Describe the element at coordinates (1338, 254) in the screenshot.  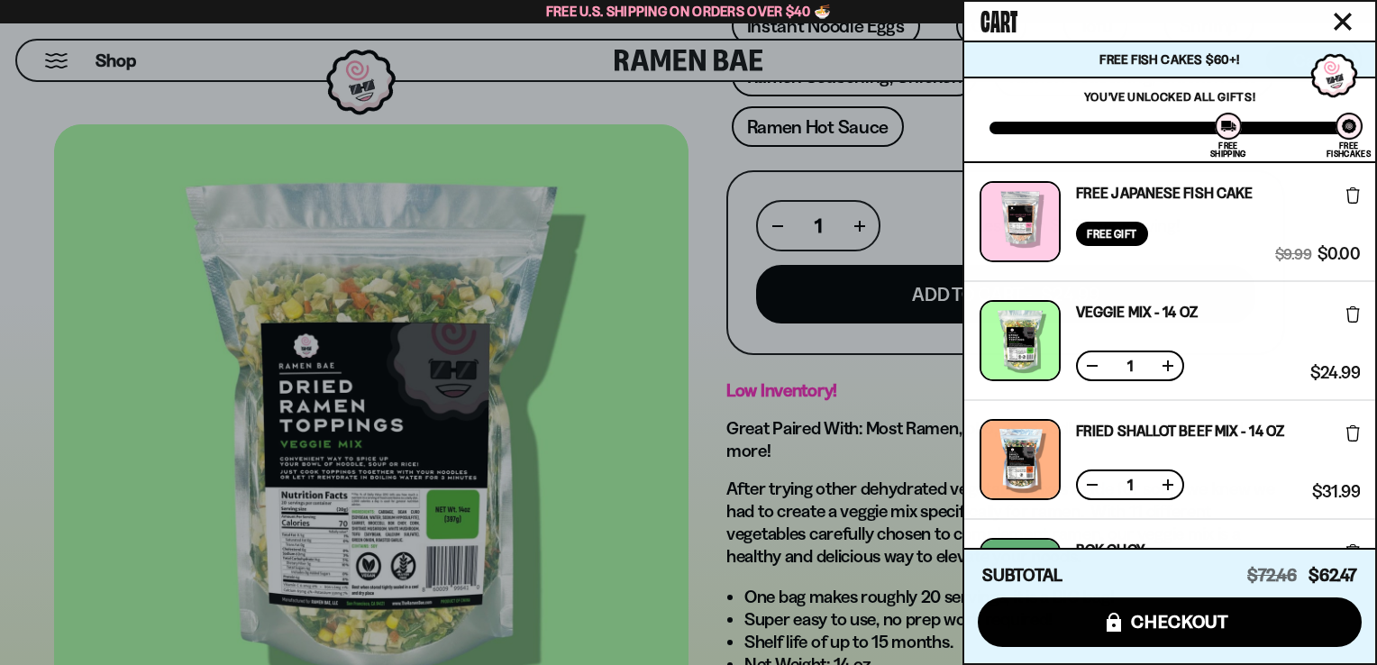
I see `span: $0.00` at that location.